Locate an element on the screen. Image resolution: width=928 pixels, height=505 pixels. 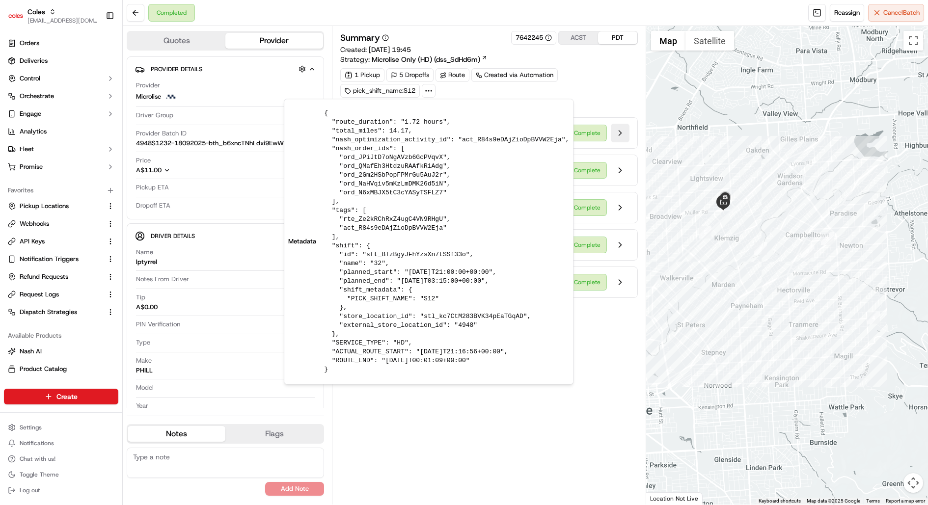
span: Reassign is located at coordinates (847, 13).